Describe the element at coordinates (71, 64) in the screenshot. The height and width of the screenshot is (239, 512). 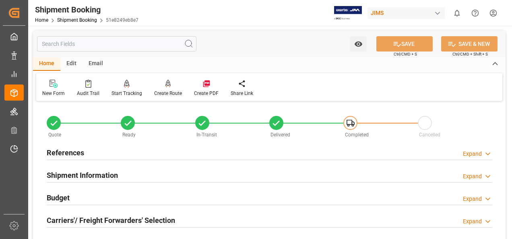
I see `div: Edit` at that location.